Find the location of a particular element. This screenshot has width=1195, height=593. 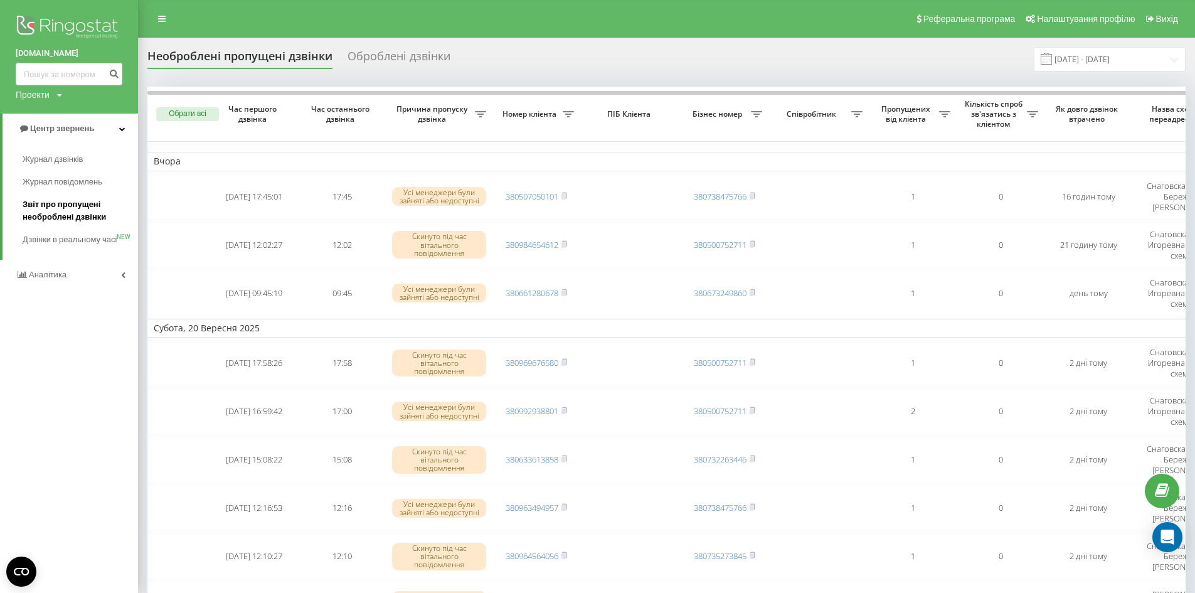

span: Час першого дзвінка is located at coordinates (254, 114).